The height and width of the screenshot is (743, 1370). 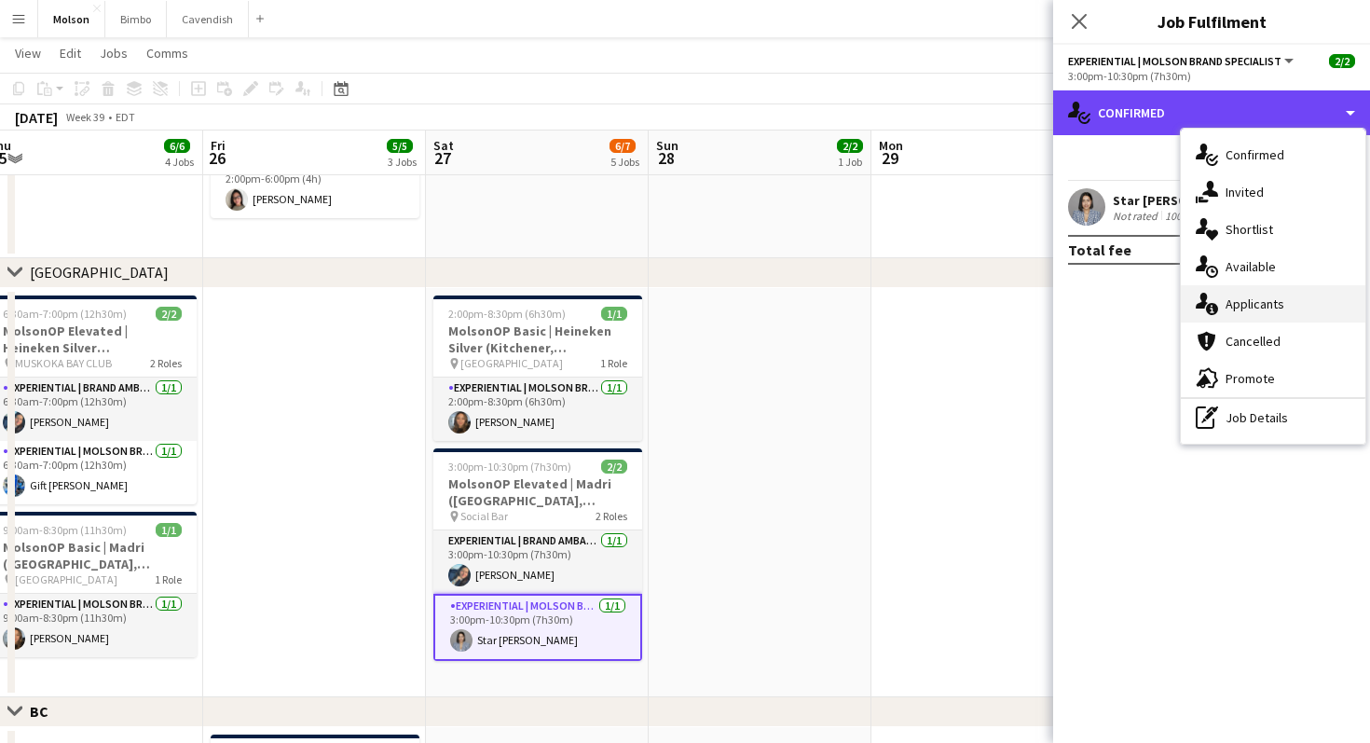 I want to click on span: Available, so click(x=1251, y=267).